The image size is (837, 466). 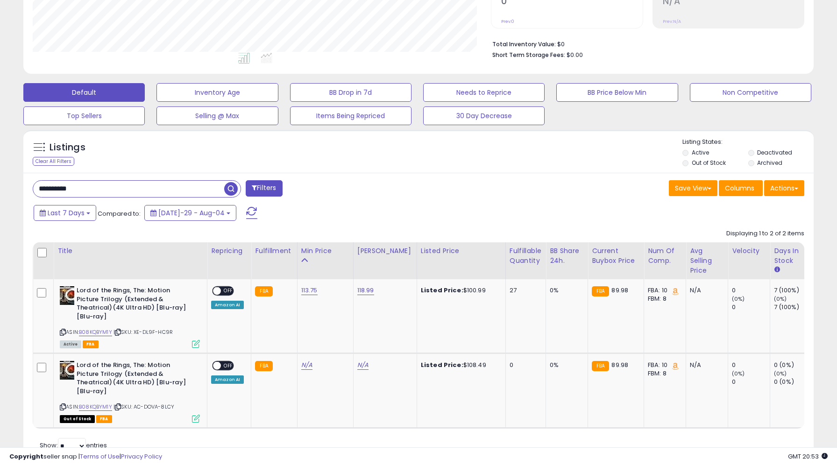 I want to click on button: Selling @ Max, so click(x=217, y=116).